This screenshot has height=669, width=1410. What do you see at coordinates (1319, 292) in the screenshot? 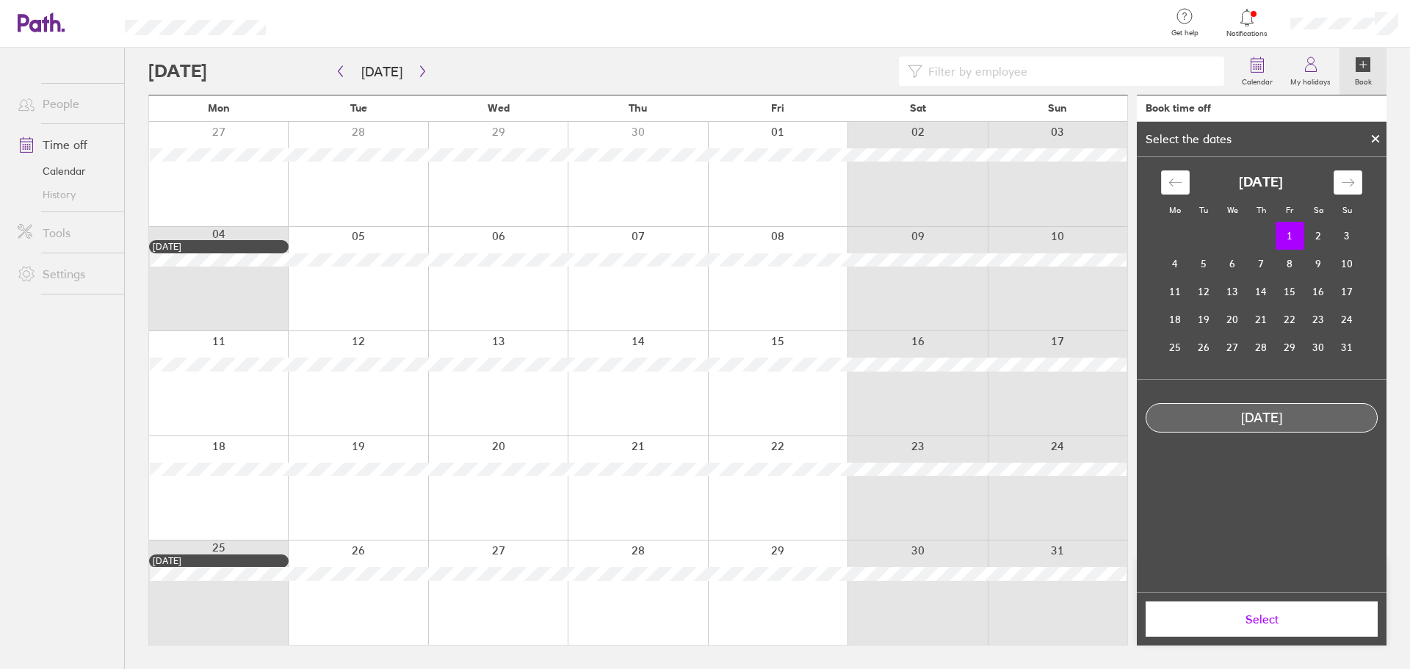
I see `td: Saturday, May 16, 2026` at bounding box center [1319, 292].